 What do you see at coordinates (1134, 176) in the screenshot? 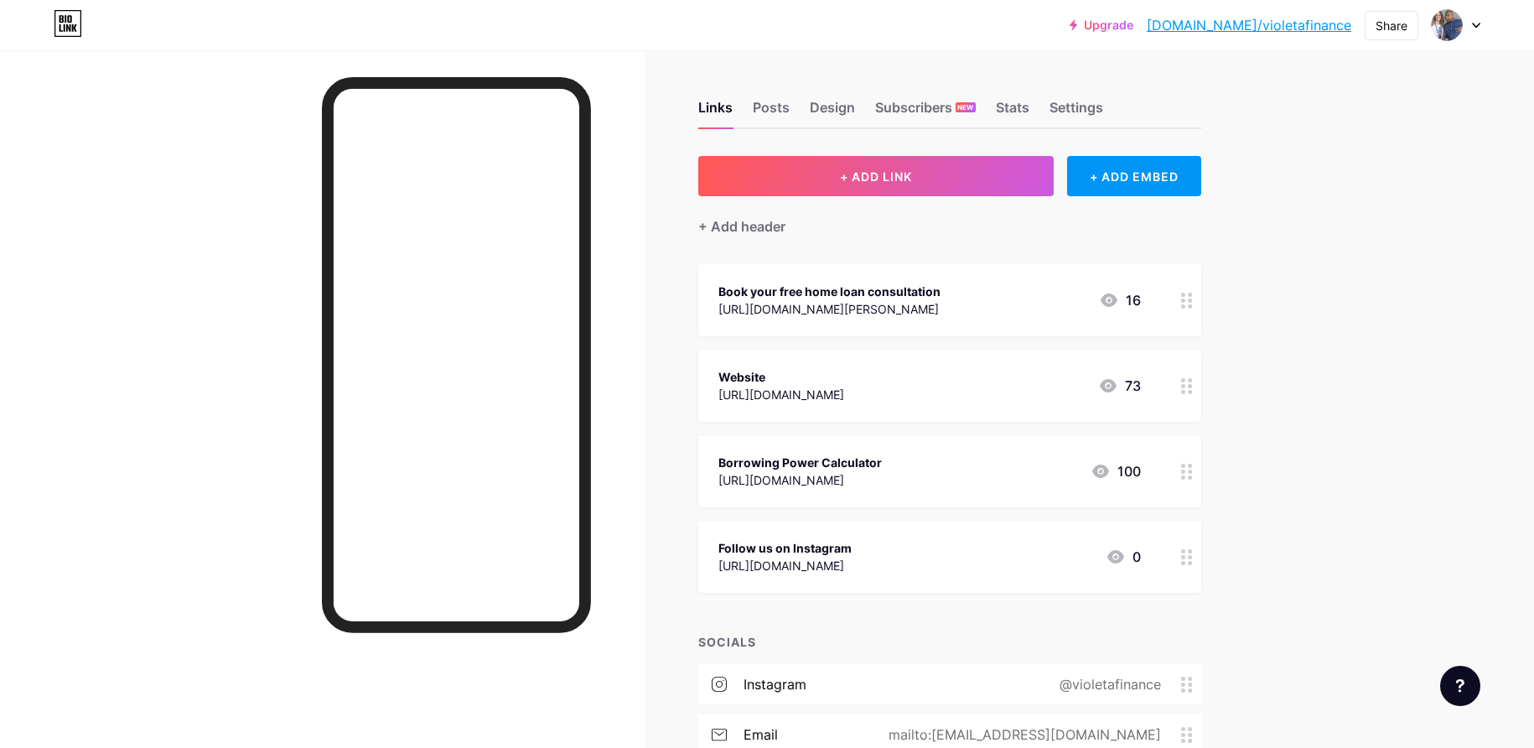
I see `div: + ADD EMBED` at bounding box center [1134, 176].